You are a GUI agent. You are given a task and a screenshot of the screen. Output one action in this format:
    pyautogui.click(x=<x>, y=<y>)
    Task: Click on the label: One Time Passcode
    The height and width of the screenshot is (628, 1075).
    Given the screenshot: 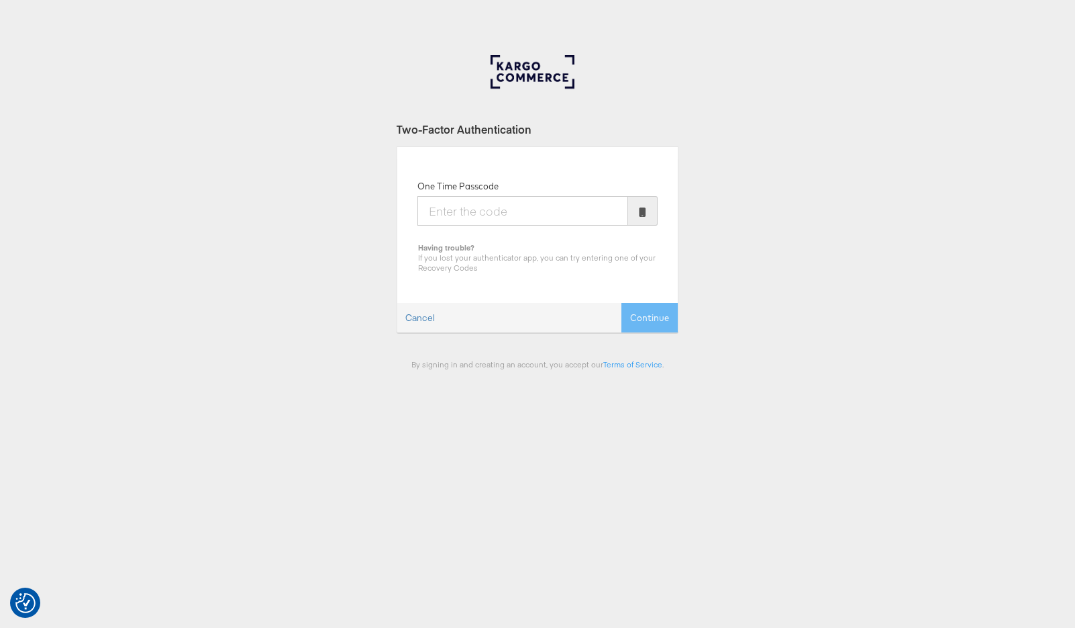 What is the action you would take?
    pyautogui.click(x=458, y=186)
    